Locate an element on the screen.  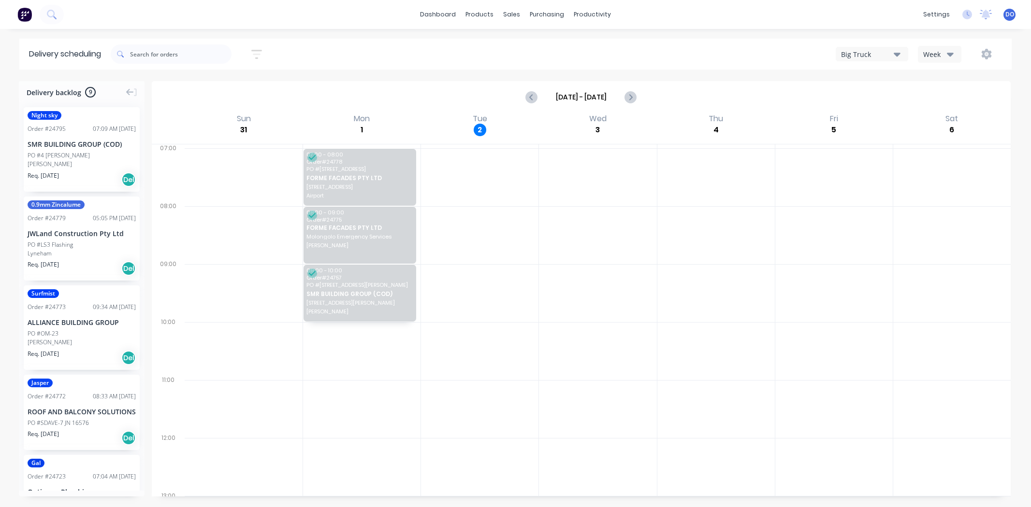
div: 09:00 is located at coordinates (168, 287).